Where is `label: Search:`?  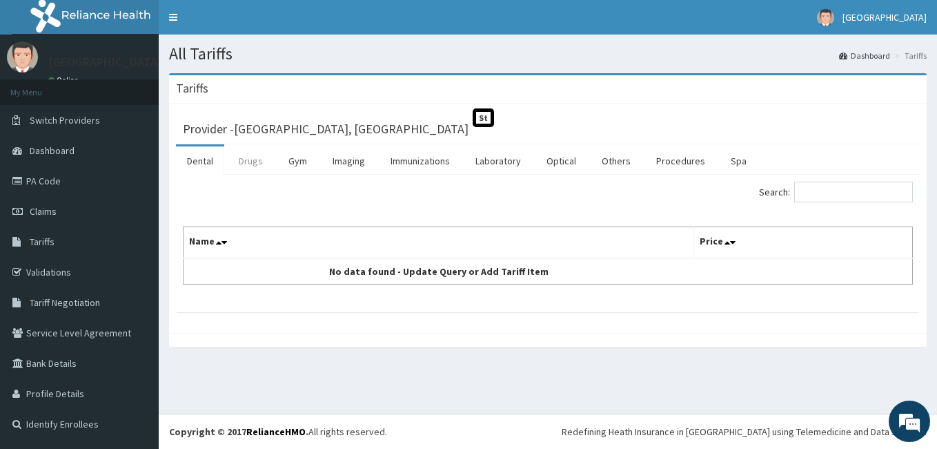
label: Search: is located at coordinates (836, 192).